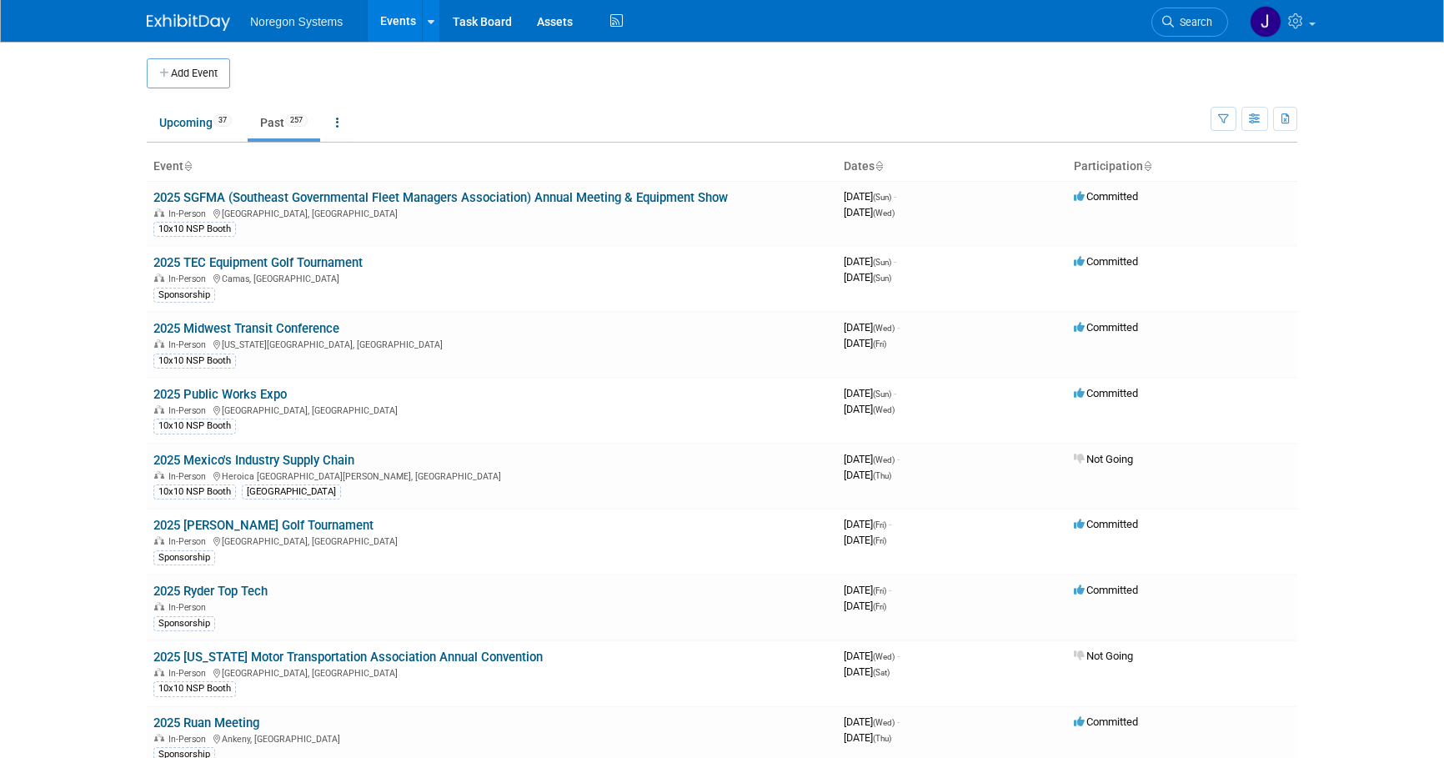 The height and width of the screenshot is (758, 1444). Describe the element at coordinates (952, 167) in the screenshot. I see `th: Dates` at that location.